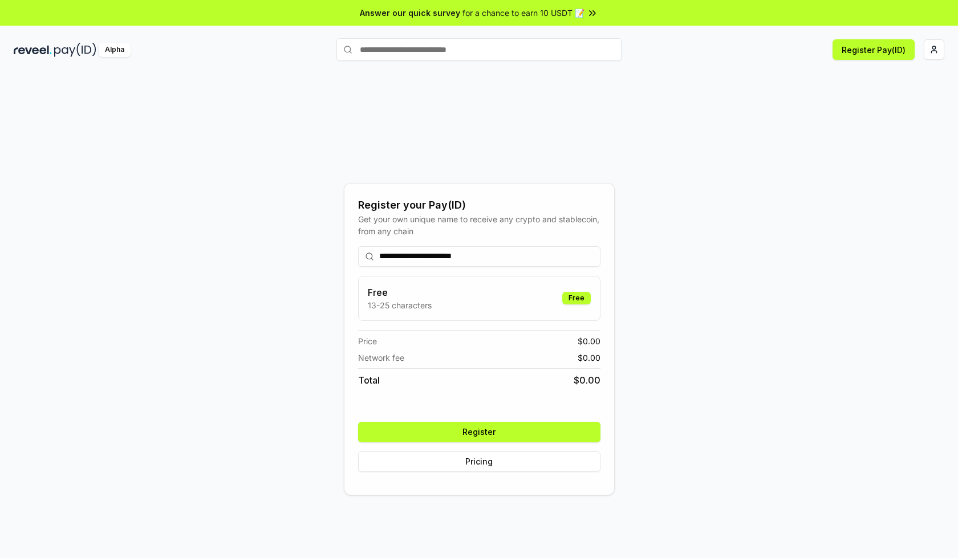  I want to click on p: 13-25 characters, so click(400, 305).